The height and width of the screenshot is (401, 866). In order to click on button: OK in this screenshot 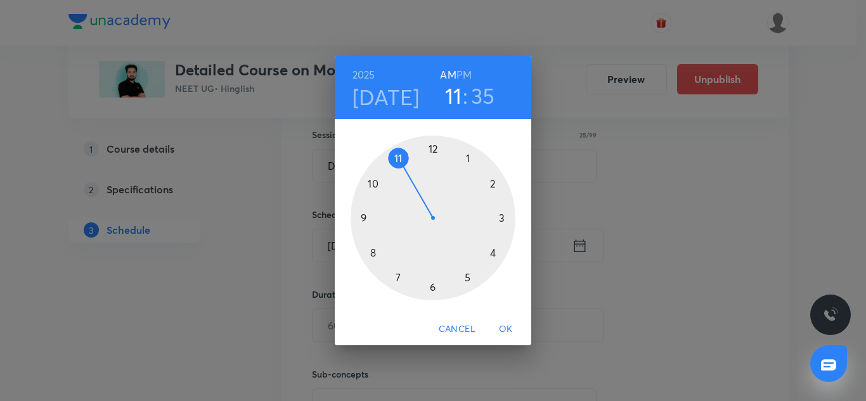, I will do `click(506, 329)`.